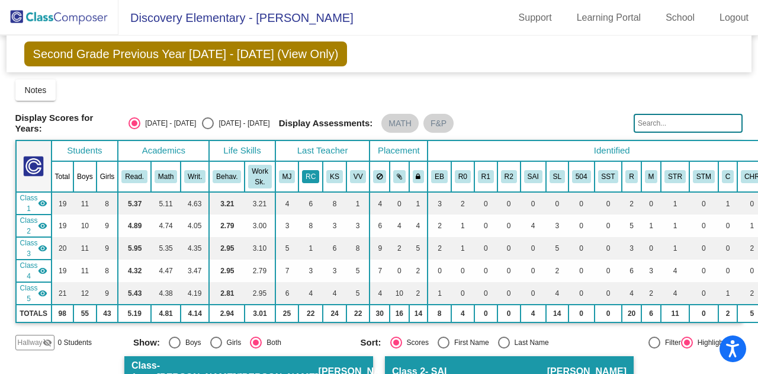  What do you see at coordinates (34, 203) in the screenshot?
I see `td: Traci Barnhill - Barnhill/Vogel` at bounding box center [34, 203].